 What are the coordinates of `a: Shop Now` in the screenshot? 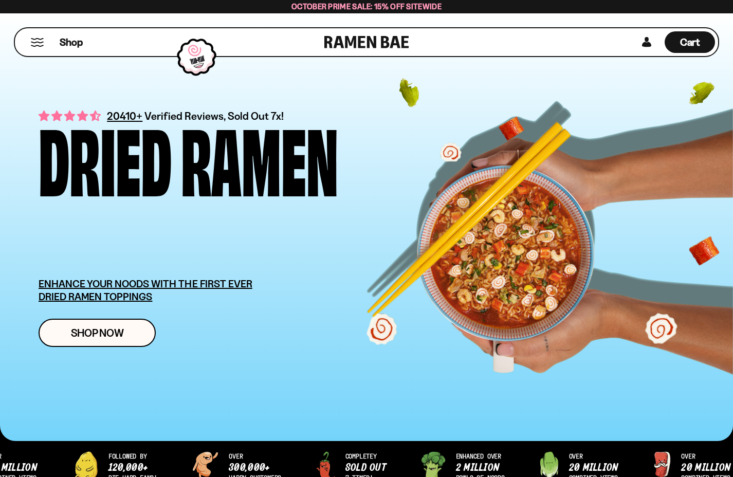 It's located at (97, 332).